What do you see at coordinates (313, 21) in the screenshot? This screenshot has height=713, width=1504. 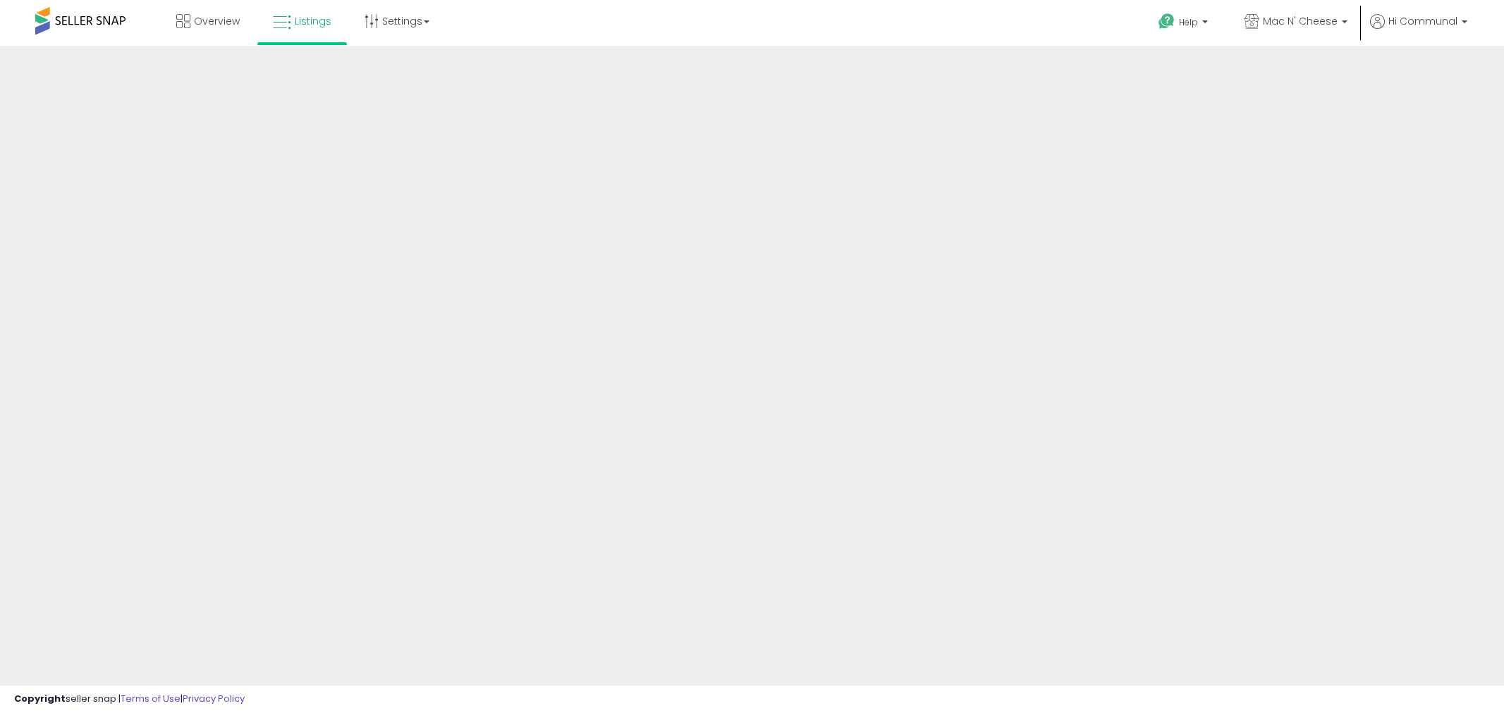 I see `span: Listings` at bounding box center [313, 21].